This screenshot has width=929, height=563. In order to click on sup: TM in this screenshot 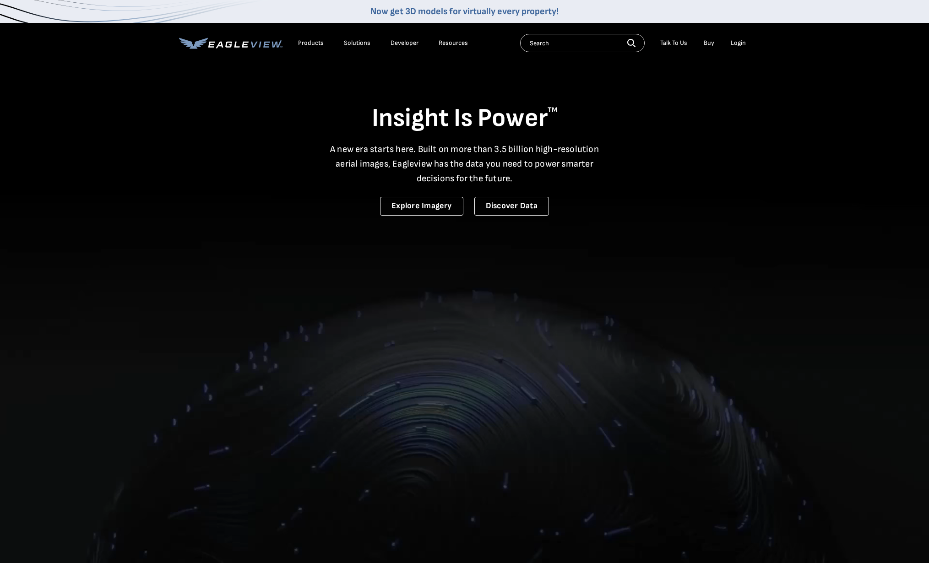, I will do `click(553, 110)`.